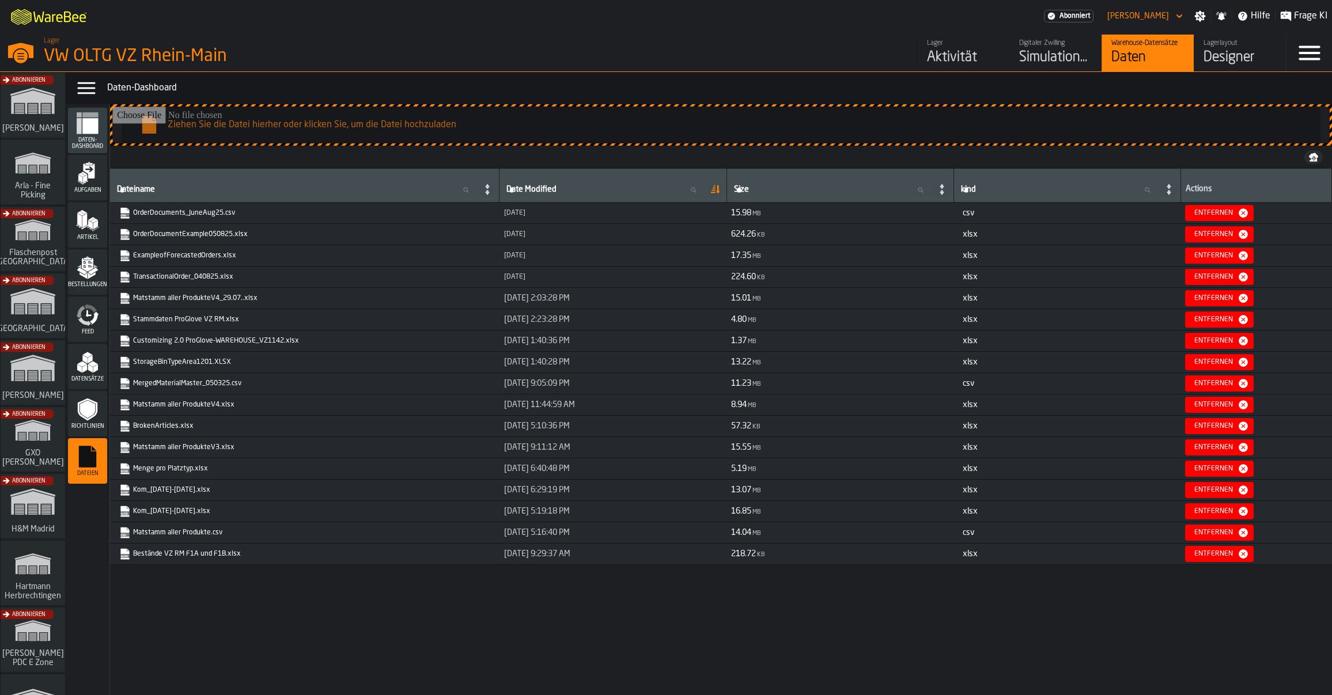 Image resolution: width=1332 pixels, height=695 pixels. Describe the element at coordinates (88, 379) in the screenshot. I see `span: Datensätze` at that location.